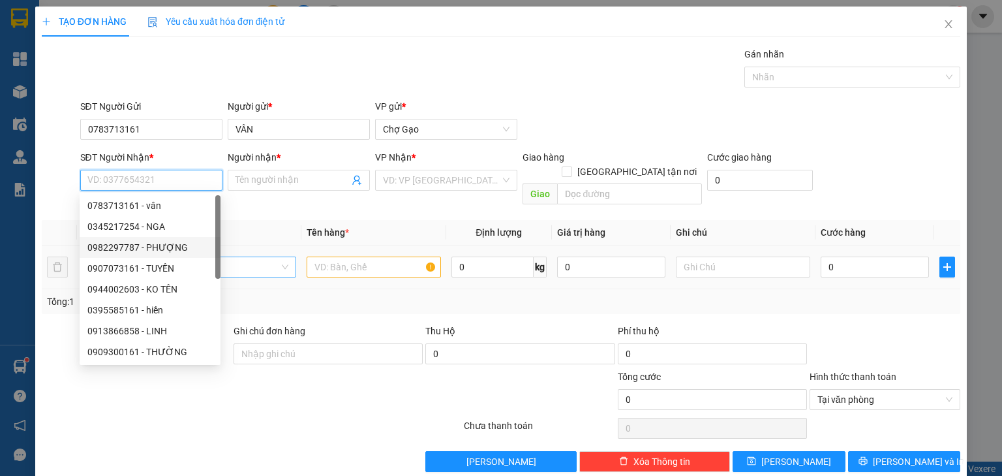  I want to click on div: Chưa thanh toán, so click(539, 429).